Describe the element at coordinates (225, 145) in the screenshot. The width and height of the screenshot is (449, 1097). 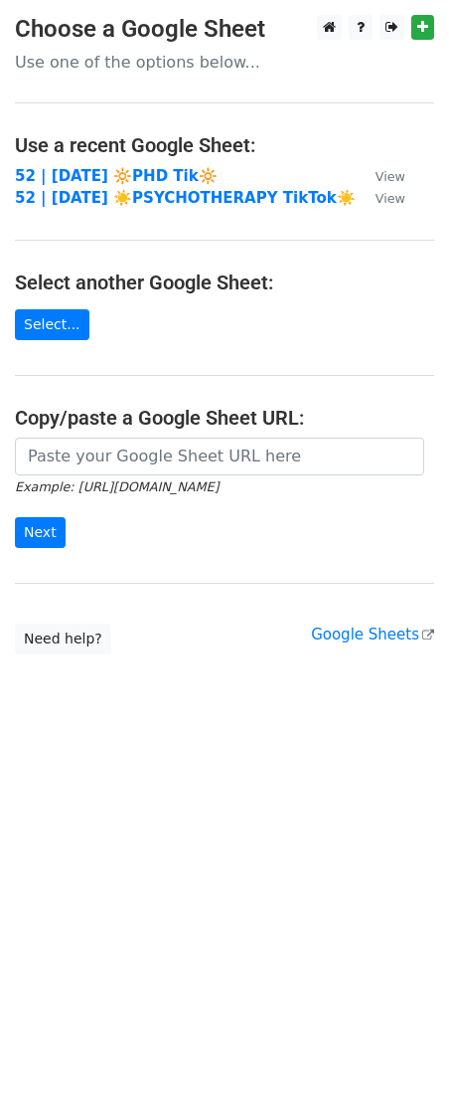
I see `h4: Use a recent Google Sheet:` at that location.